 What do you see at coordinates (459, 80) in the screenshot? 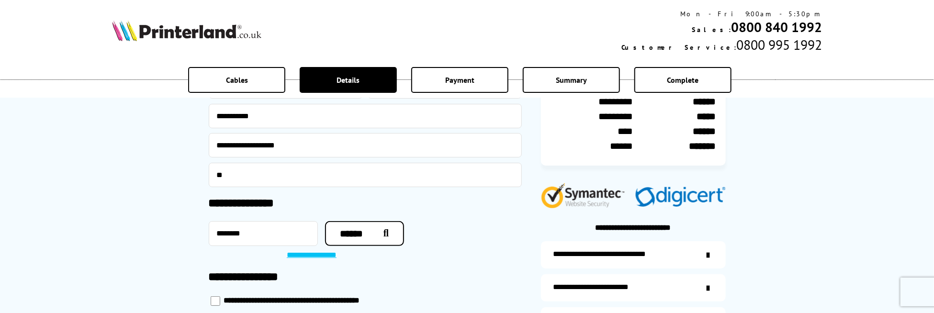
I see `span: Payment` at bounding box center [459, 80].